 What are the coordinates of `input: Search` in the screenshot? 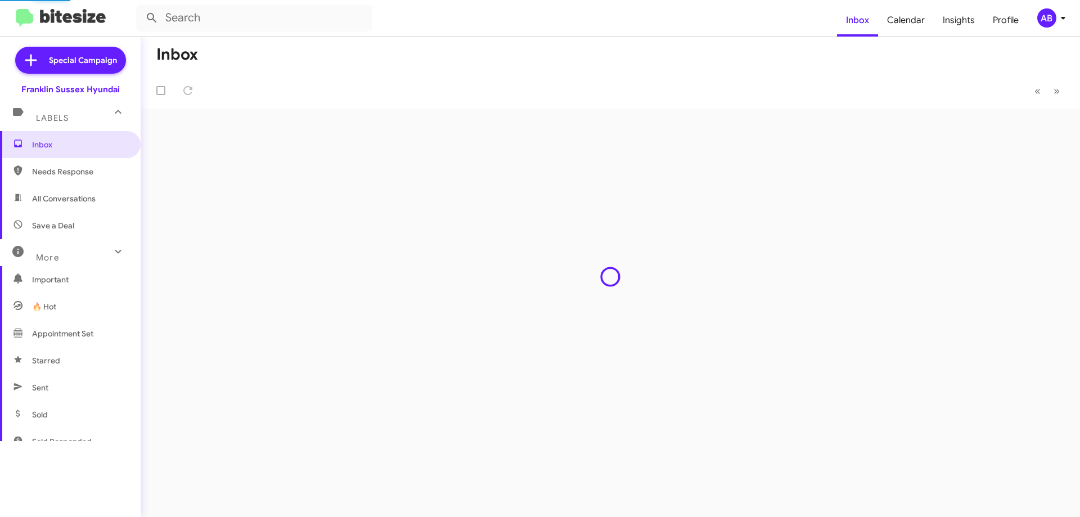 It's located at (254, 18).